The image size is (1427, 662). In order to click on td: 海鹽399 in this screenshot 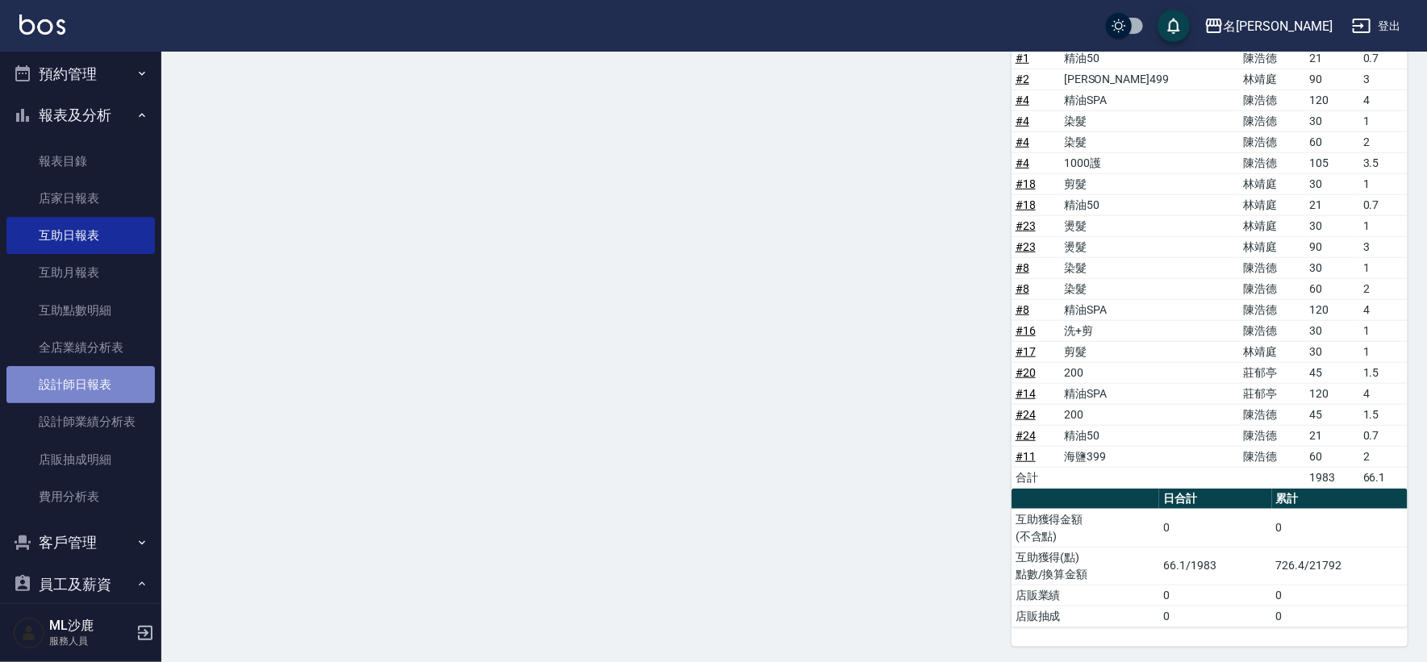, I will do `click(1150, 457)`.